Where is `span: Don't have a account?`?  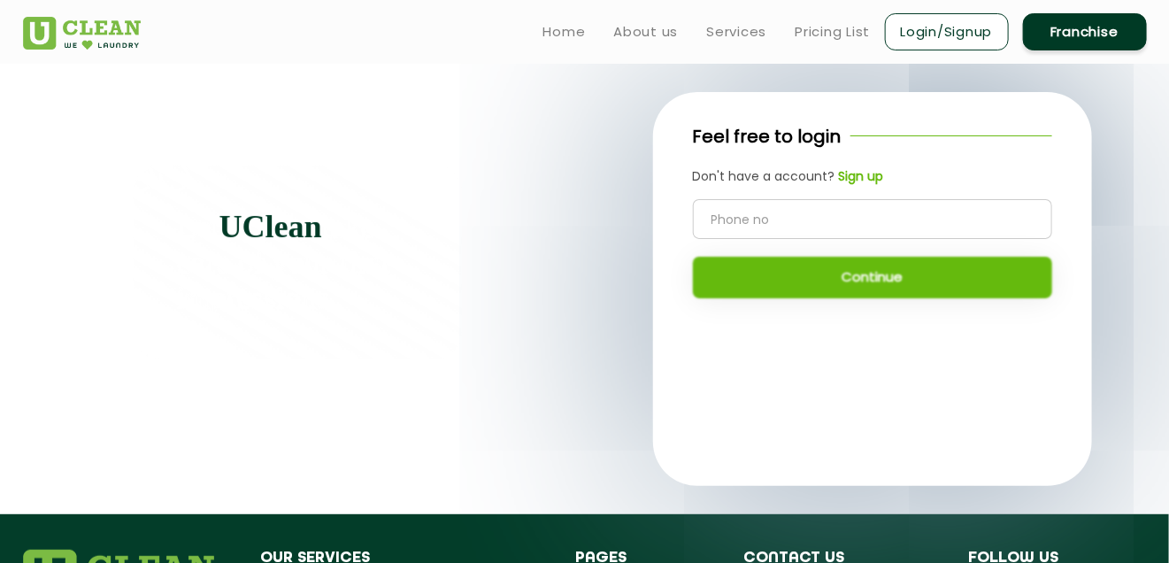 span: Don't have a account? is located at coordinates (764, 176).